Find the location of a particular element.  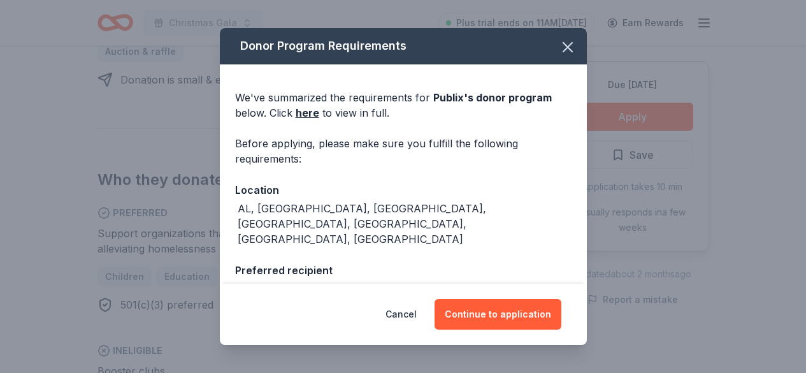

div: Location is located at coordinates (403, 190).